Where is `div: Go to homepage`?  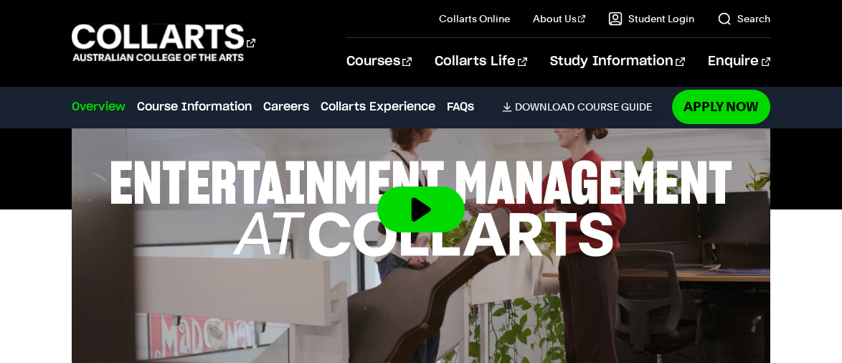 div: Go to homepage is located at coordinates (164, 42).